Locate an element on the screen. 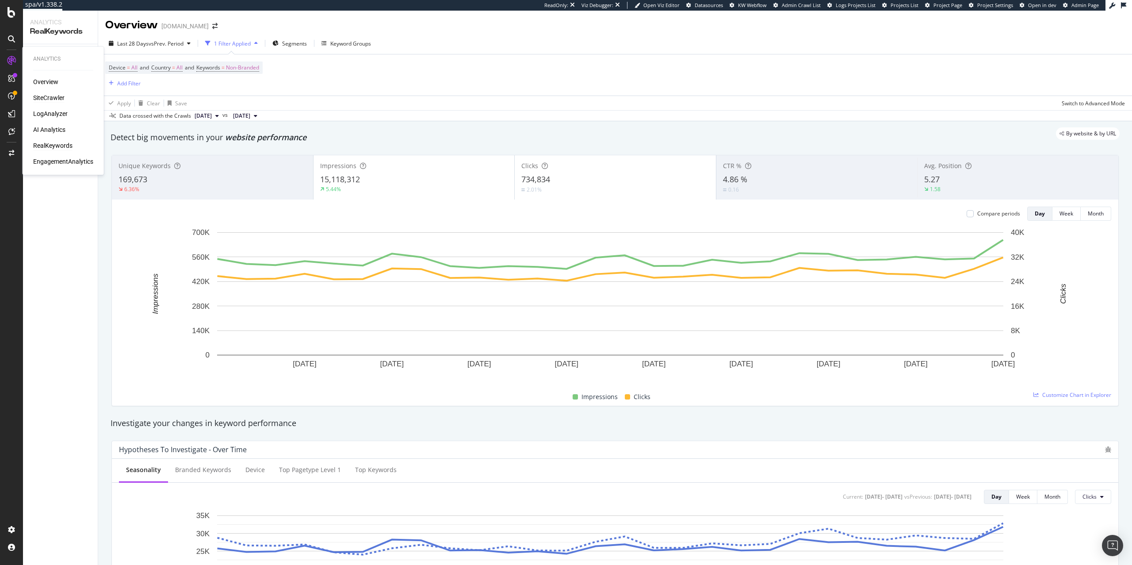 Image resolution: width=1132 pixels, height=565 pixels. div: SiteCrawler is located at coordinates (49, 98).